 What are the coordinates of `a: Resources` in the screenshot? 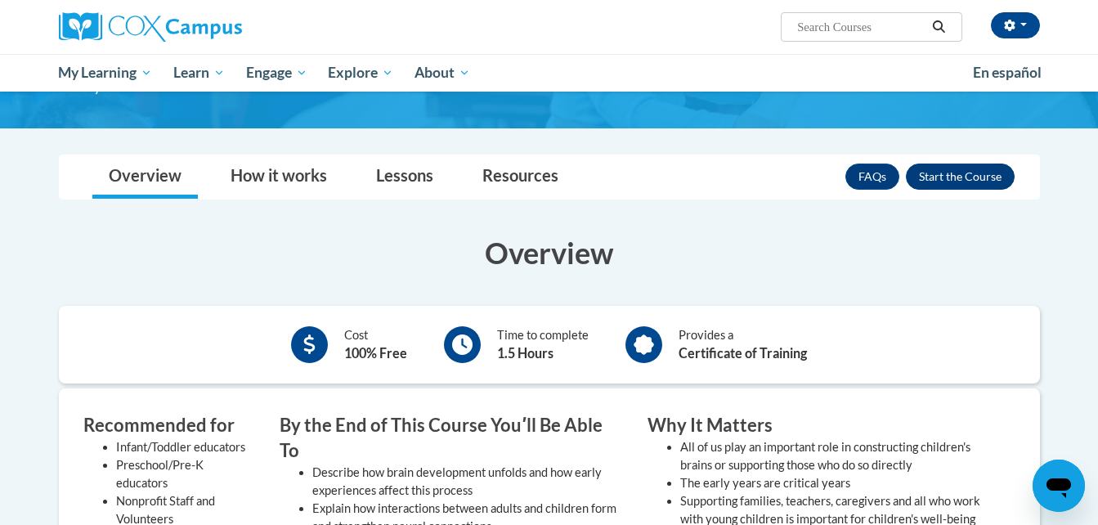 It's located at (520, 177).